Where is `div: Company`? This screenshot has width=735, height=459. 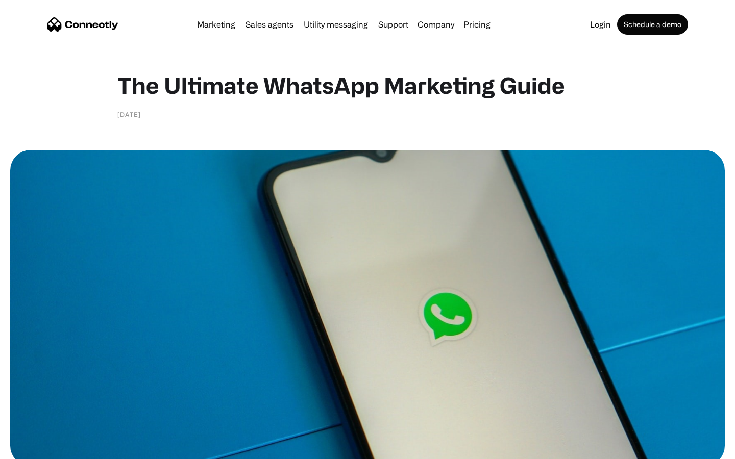
div: Company is located at coordinates (436, 24).